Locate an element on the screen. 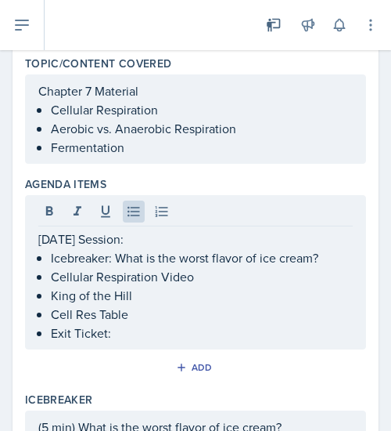 This screenshot has width=391, height=431. label: Agenda items is located at coordinates (66, 184).